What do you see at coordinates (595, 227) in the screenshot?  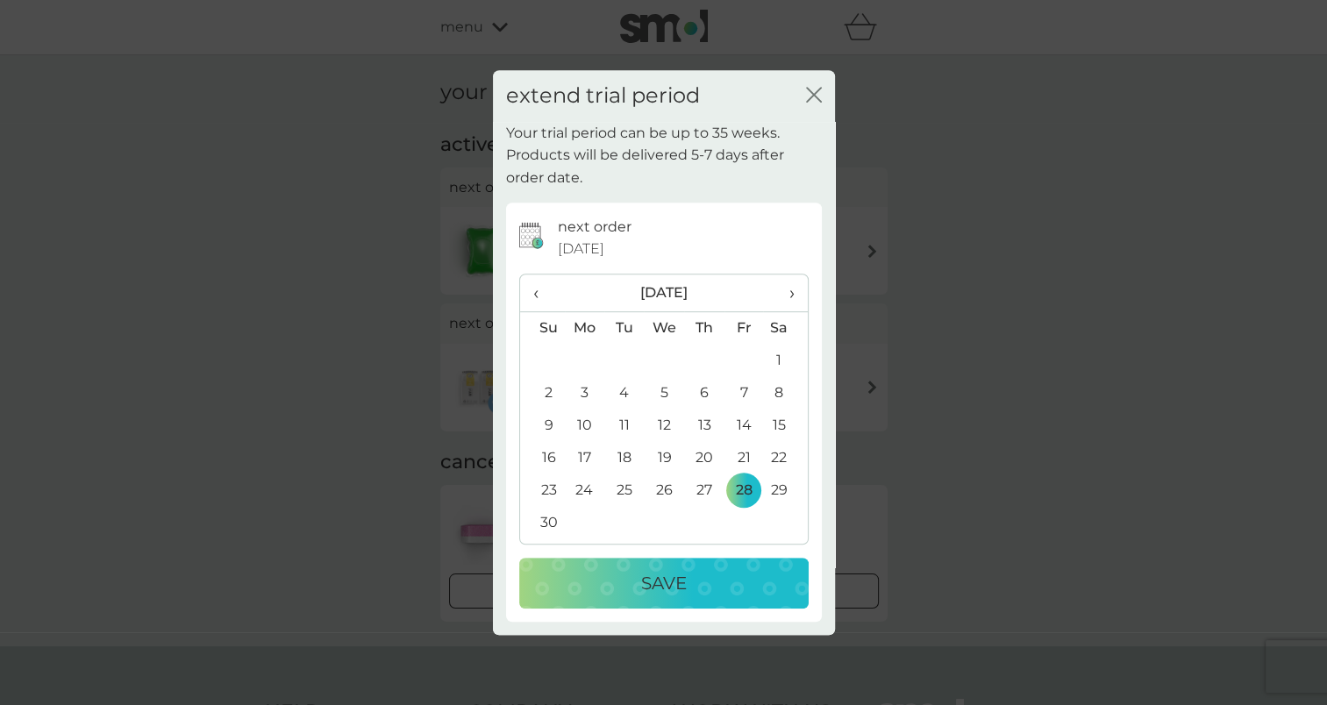 I see `p: next order` at bounding box center [595, 227].